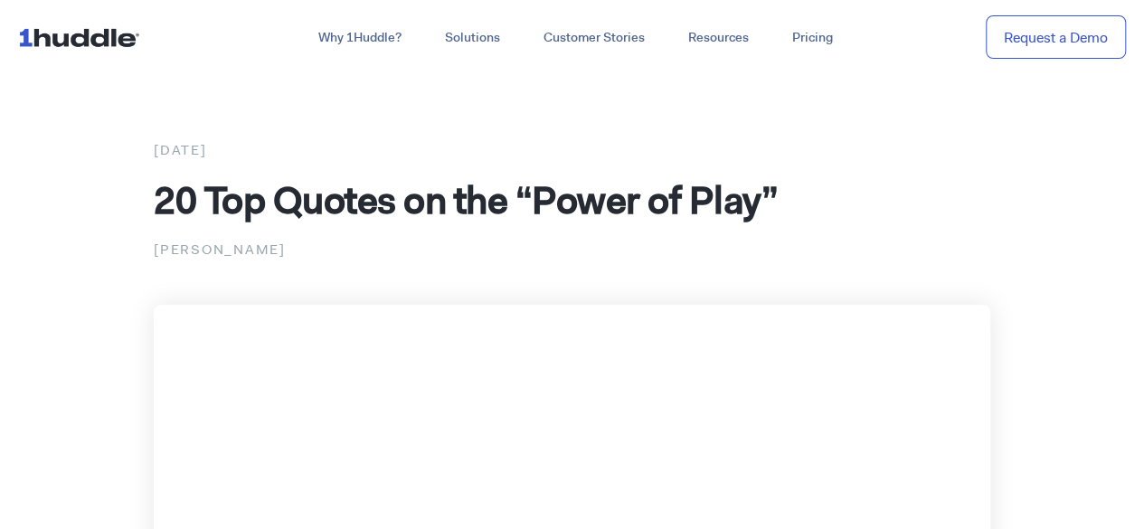  Describe the element at coordinates (812, 38) in the screenshot. I see `a: Pricing` at that location.